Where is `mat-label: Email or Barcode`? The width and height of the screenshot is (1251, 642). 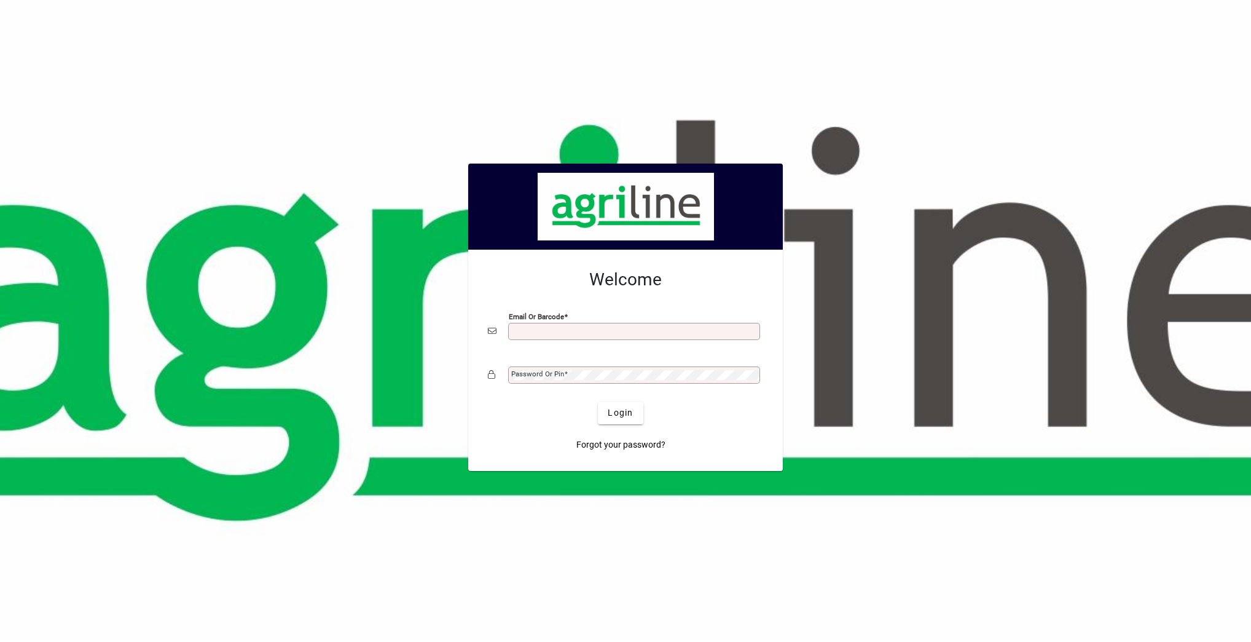
mat-label: Email or Barcode is located at coordinates (536, 316).